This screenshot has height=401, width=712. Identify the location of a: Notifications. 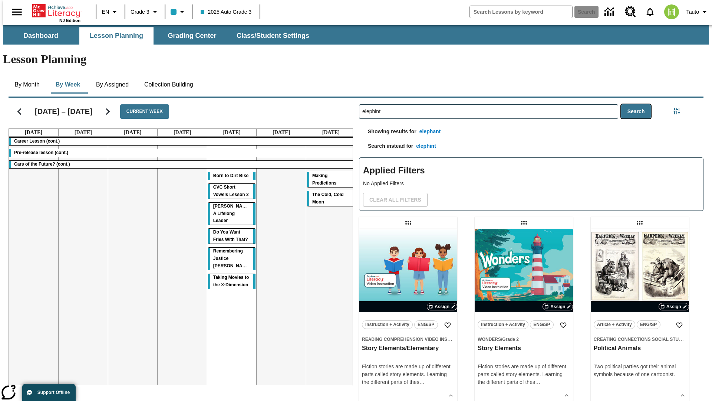
(651, 12).